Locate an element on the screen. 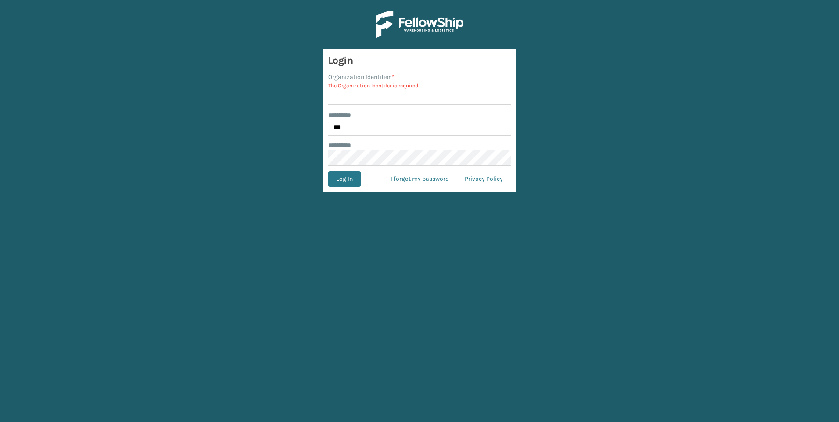 The width and height of the screenshot is (839, 422). p: The Organization Identifer is required. is located at coordinates (420, 86).